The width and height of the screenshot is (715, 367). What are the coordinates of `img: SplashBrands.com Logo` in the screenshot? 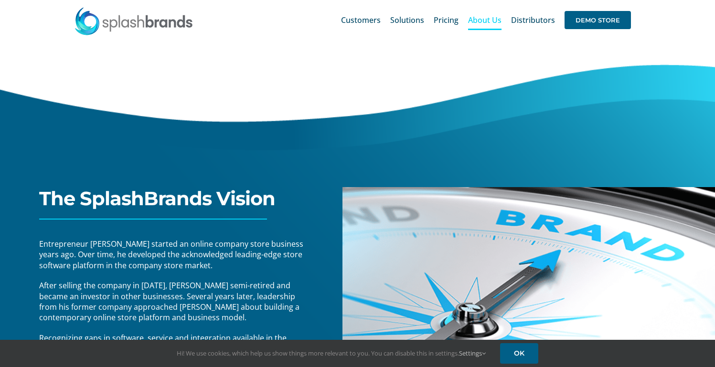 It's located at (134, 21).